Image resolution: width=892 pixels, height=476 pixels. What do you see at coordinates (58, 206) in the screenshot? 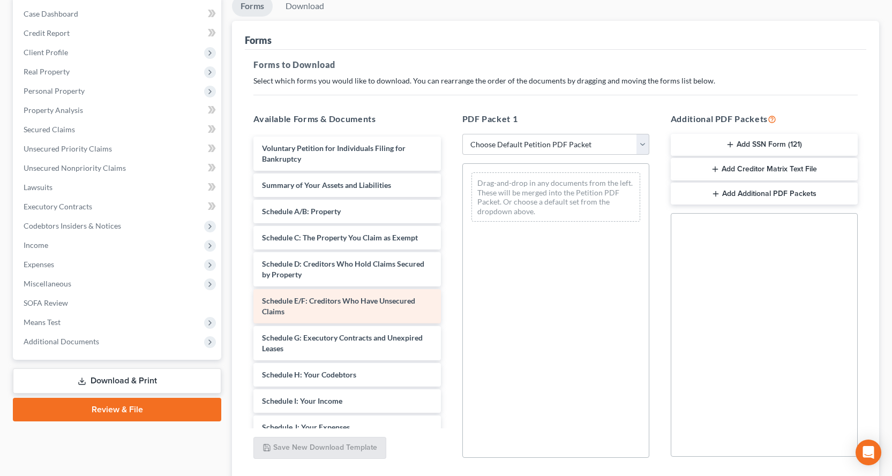
I see `span: Executory Contracts` at bounding box center [58, 206].